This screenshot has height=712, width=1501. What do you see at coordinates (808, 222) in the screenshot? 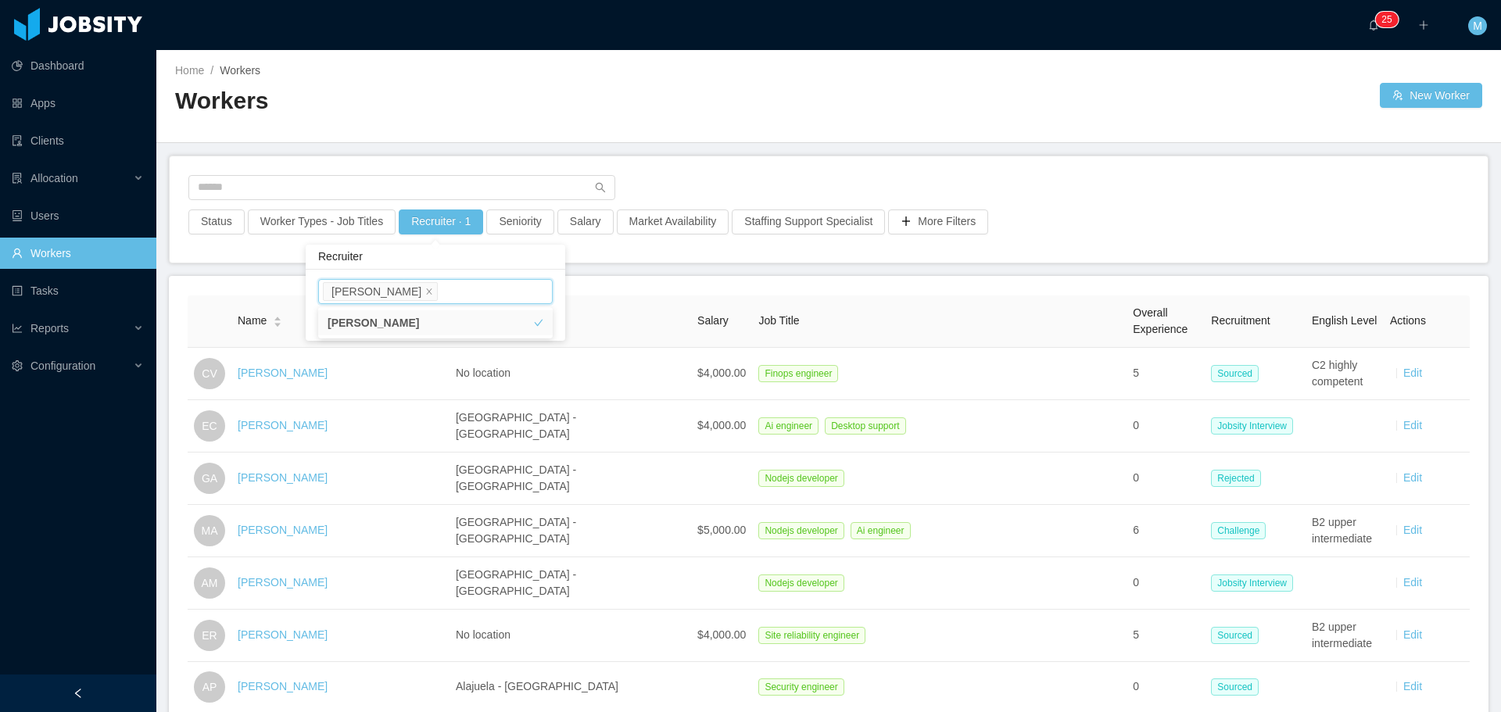
I see `button: Staffing Support Specialist` at bounding box center [808, 222].